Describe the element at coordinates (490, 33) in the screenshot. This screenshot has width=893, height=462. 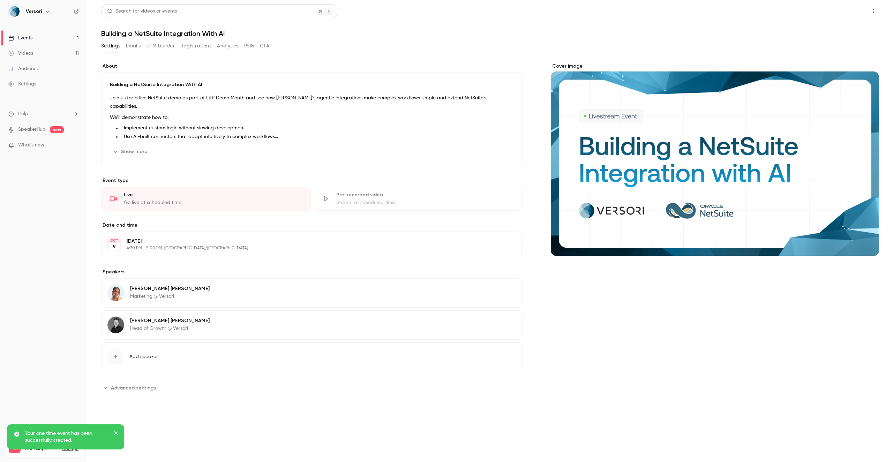
I see `h1: Building a NetSuite Integration With AI` at that location.